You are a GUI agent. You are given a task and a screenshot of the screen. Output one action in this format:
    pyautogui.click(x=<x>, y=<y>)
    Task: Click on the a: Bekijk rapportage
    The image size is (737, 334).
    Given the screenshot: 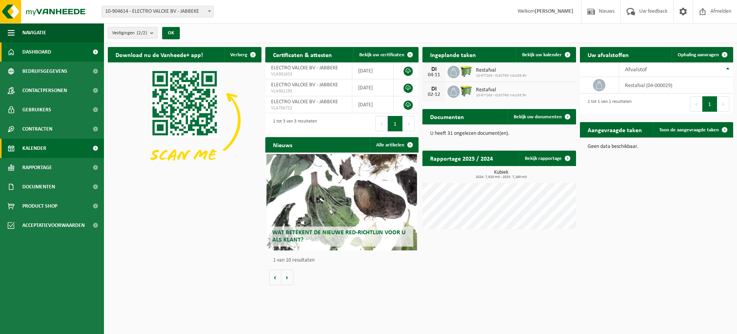 What is the action you would take?
    pyautogui.click(x=547, y=158)
    